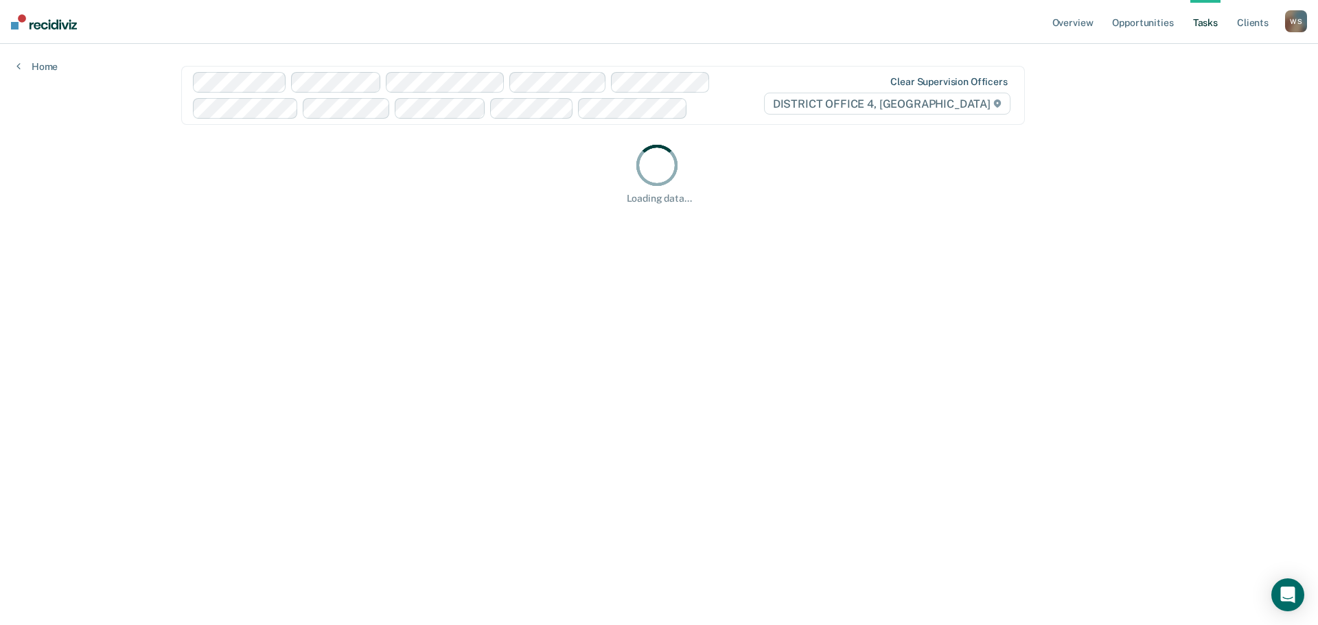 The width and height of the screenshot is (1318, 625). What do you see at coordinates (44, 22) in the screenshot?
I see `img: Recidiviz` at bounding box center [44, 22].